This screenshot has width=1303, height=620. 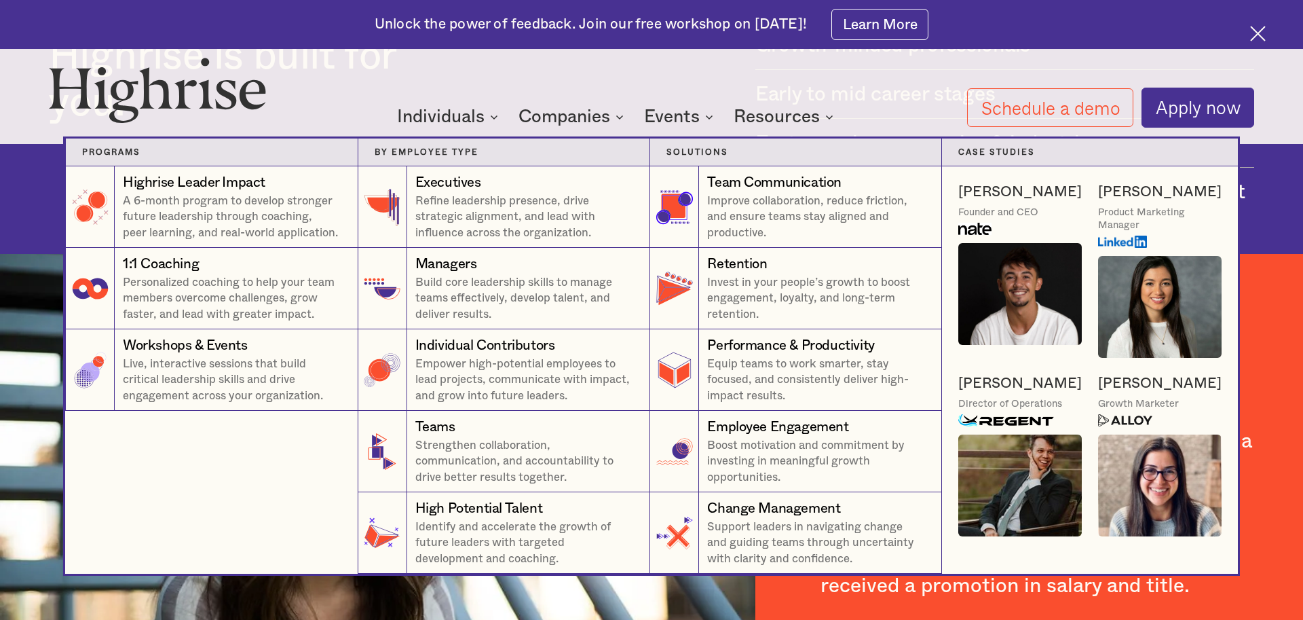 I want to click on a: Workshops & EventsLive, interactive sessions that build critical leadership skills and drive enga..., so click(x=211, y=370).